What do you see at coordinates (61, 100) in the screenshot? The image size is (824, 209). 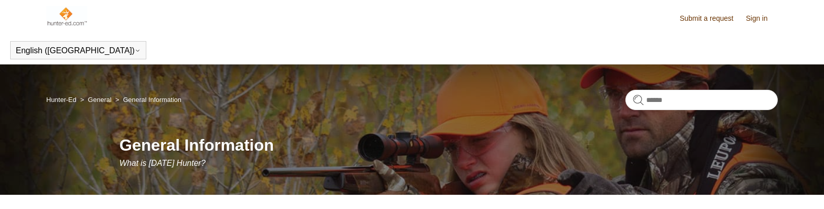 I see `a: Hunter-Ed` at bounding box center [61, 100].